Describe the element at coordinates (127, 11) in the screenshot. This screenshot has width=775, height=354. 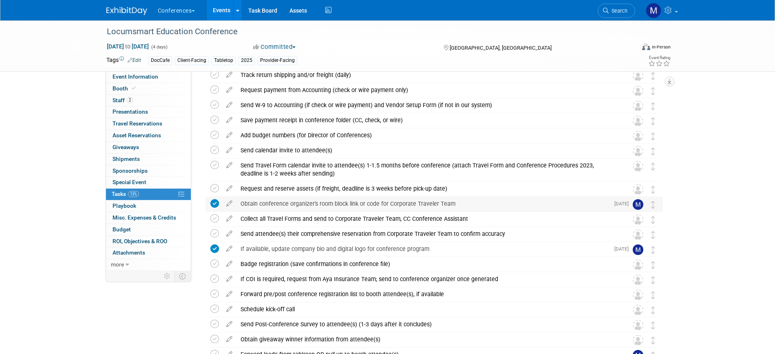
I see `img: ExhibitDay` at that location.